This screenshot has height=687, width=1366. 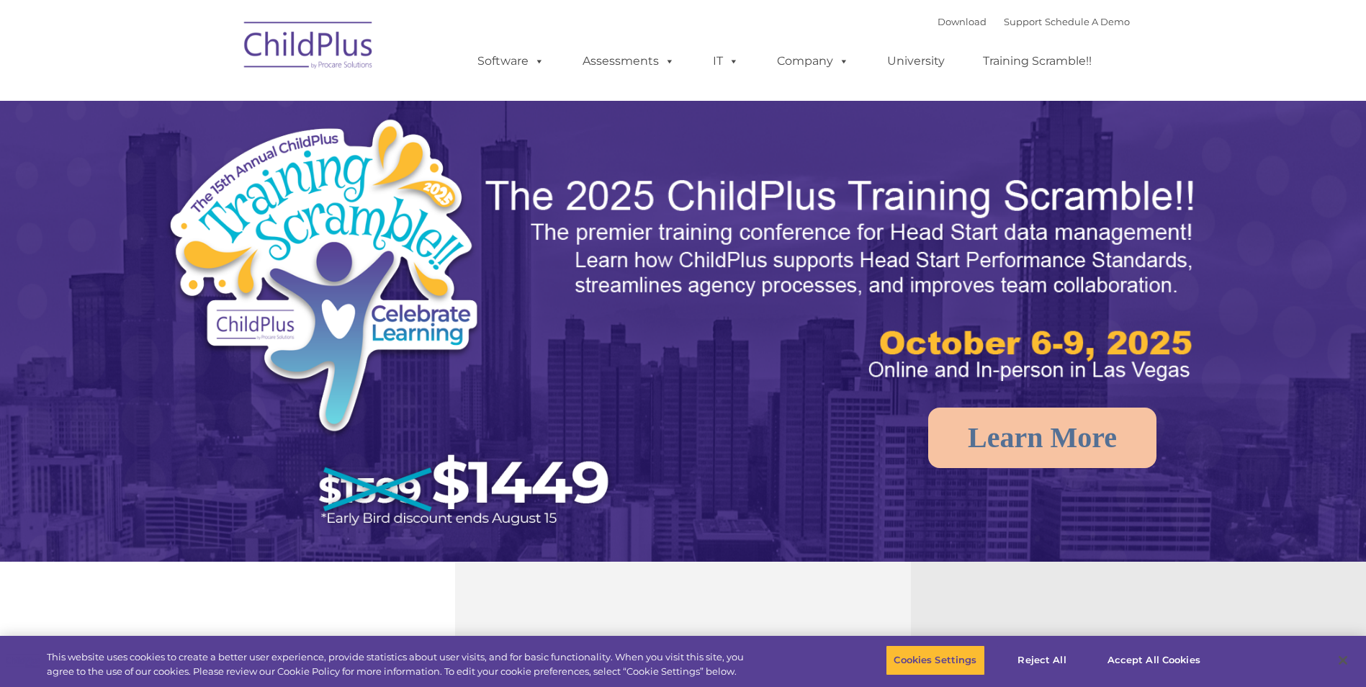 What do you see at coordinates (916, 61) in the screenshot?
I see `a: University` at bounding box center [916, 61].